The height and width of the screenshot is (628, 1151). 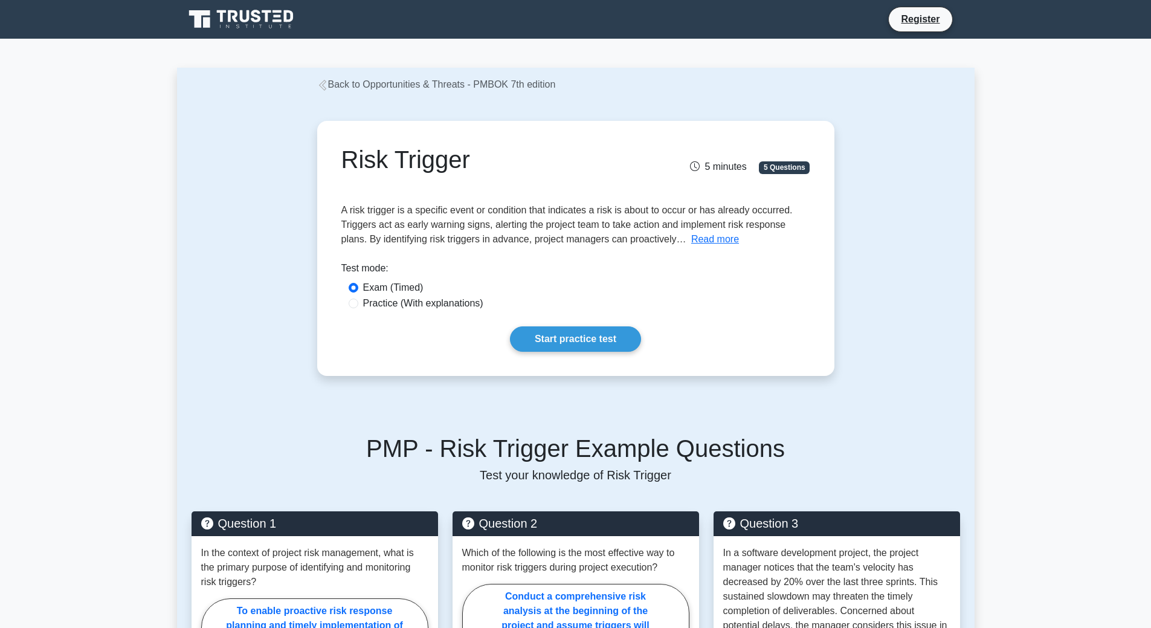 I want to click on label: Exam (Timed), so click(x=393, y=288).